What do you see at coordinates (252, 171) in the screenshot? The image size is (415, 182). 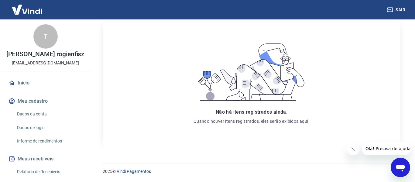 I see `p: 2025 ©` at bounding box center [252, 171].